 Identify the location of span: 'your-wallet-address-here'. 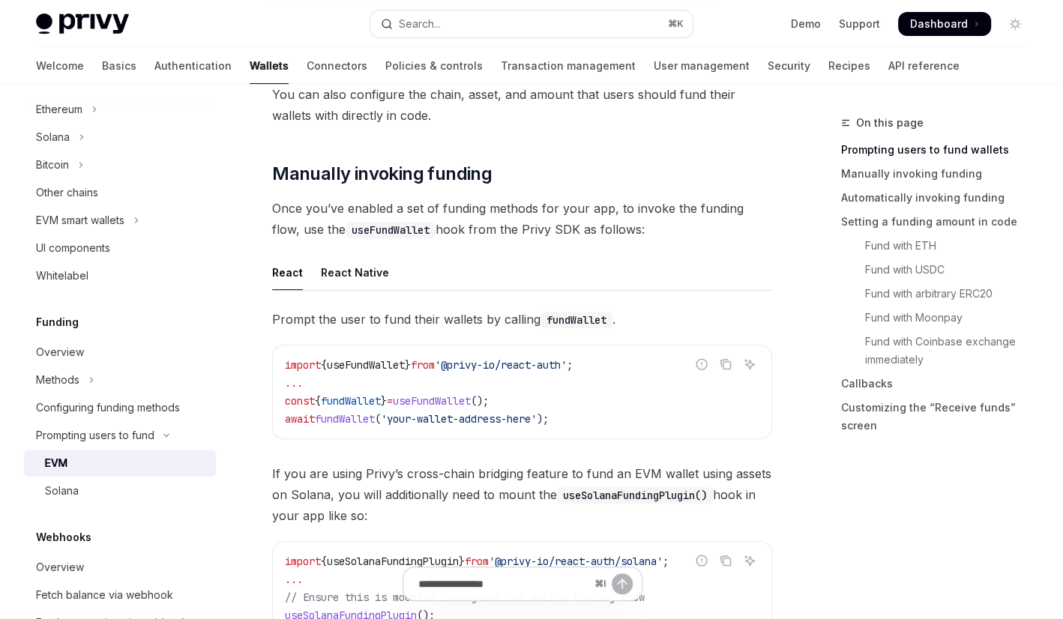
(459, 419).